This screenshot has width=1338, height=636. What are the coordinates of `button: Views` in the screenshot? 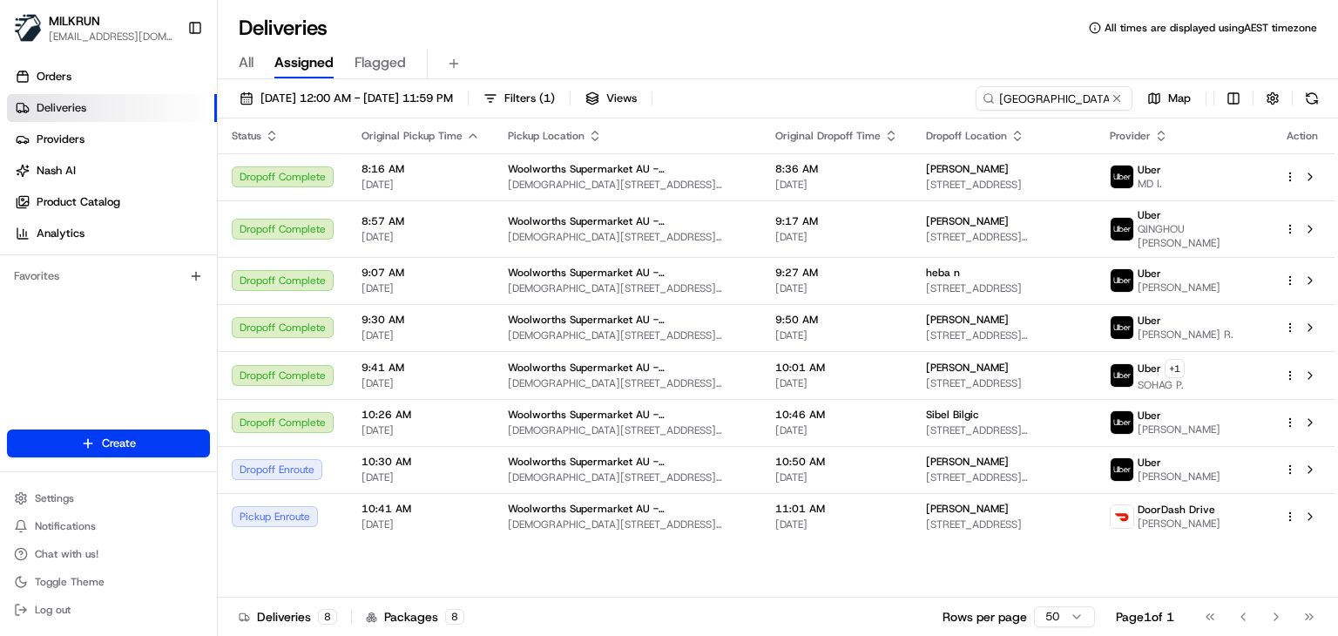 It's located at (611, 98).